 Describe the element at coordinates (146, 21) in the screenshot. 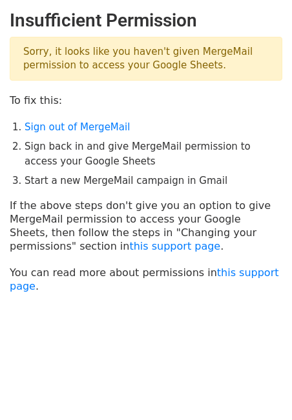

I see `h2: Insufficient Permission` at that location.